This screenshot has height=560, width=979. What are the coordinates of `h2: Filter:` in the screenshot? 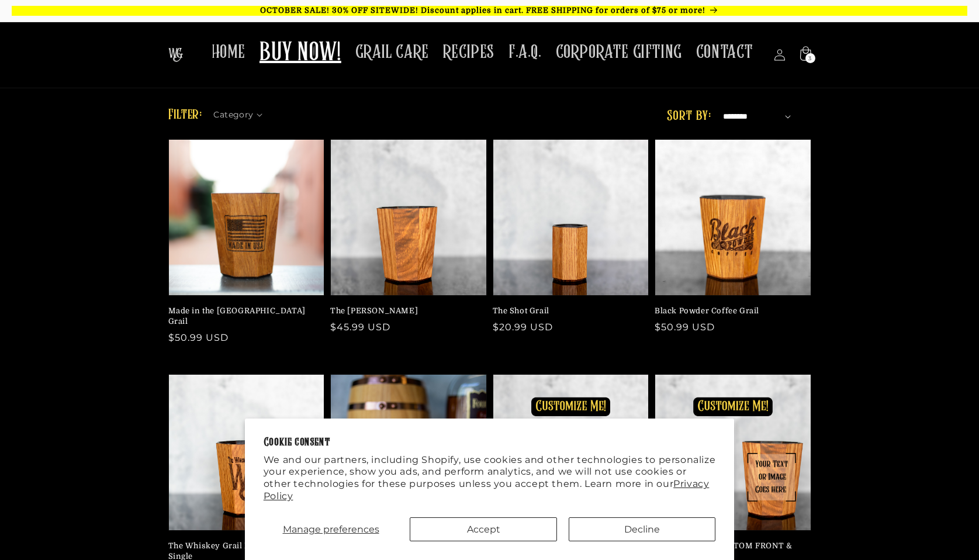 It's located at (185, 115).